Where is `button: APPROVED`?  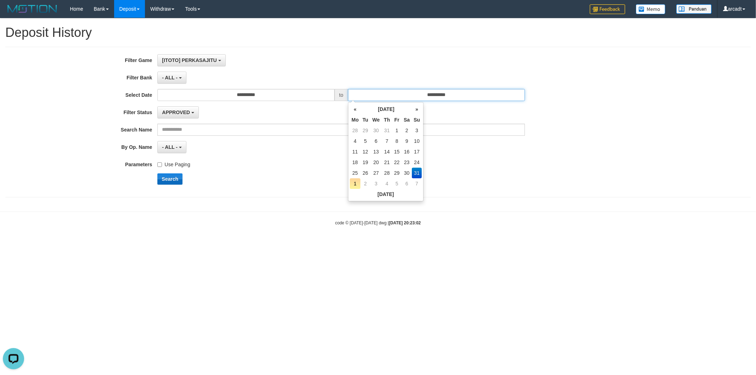 button: APPROVED is located at coordinates (178, 112).